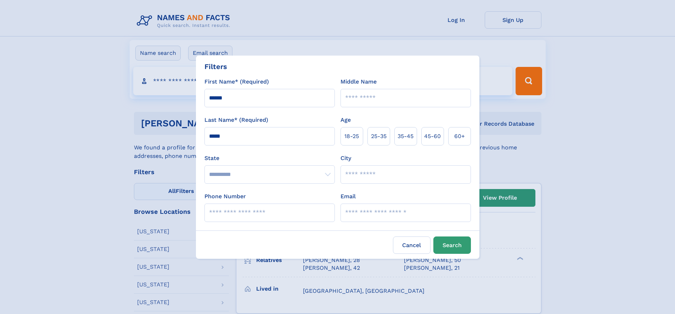  Describe the element at coordinates (346, 158) in the screenshot. I see `label: City` at that location.